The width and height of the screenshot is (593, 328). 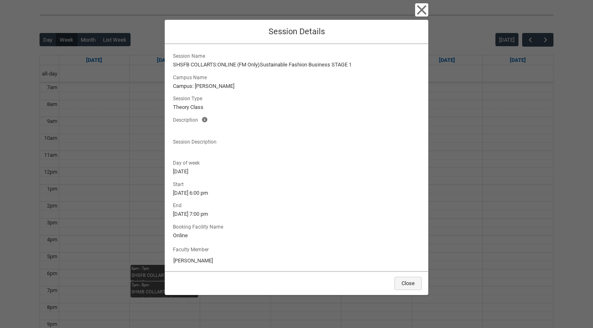 What do you see at coordinates (179, 204) in the screenshot?
I see `span: End` at bounding box center [179, 204].